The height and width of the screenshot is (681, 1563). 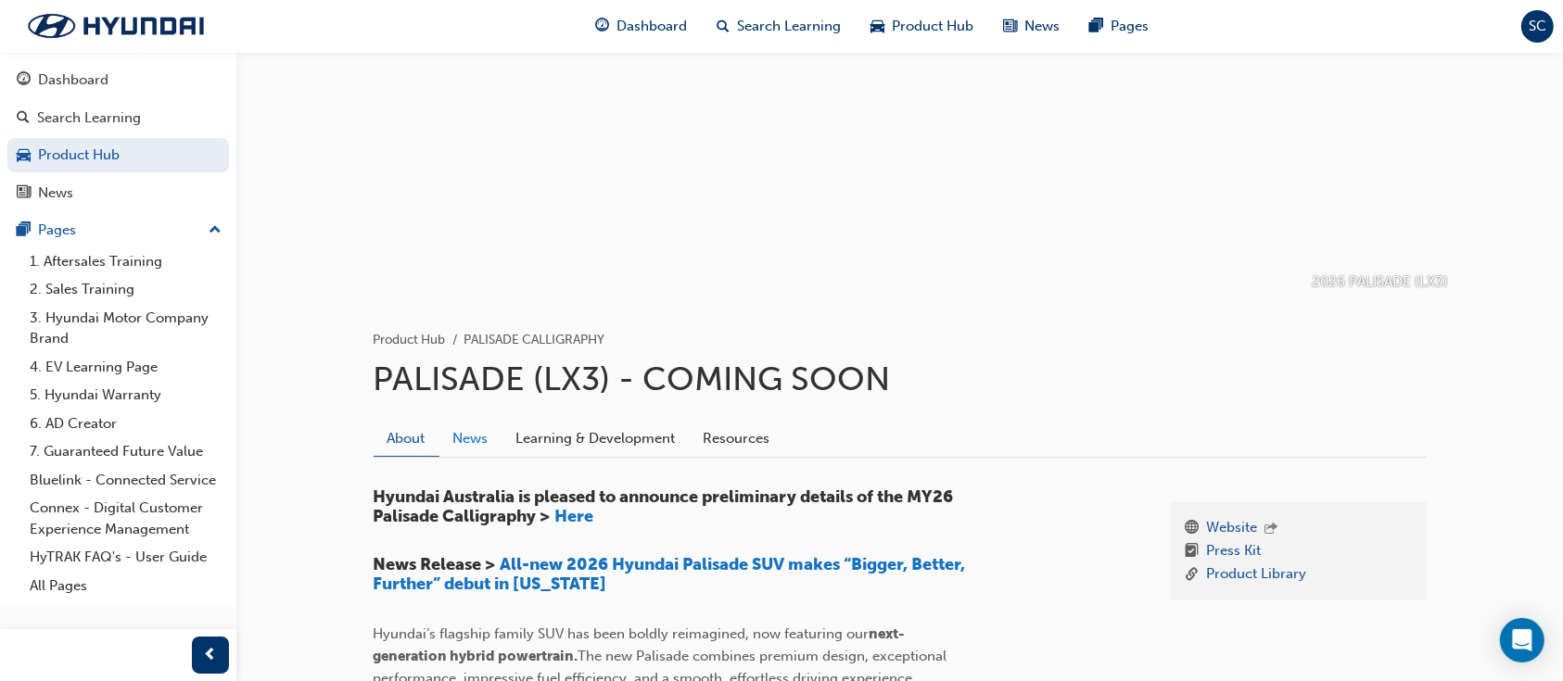 I want to click on a: Search Learning, so click(x=118, y=118).